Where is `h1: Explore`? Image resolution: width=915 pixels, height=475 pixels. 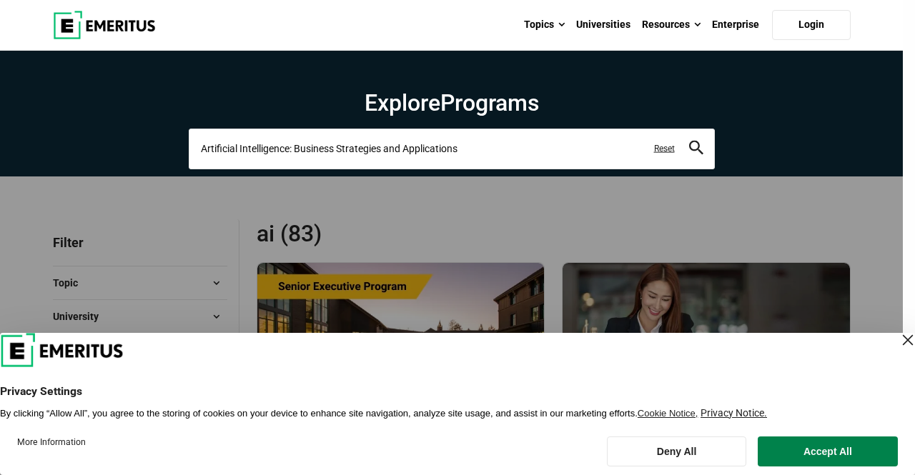 h1: Explore is located at coordinates (452, 103).